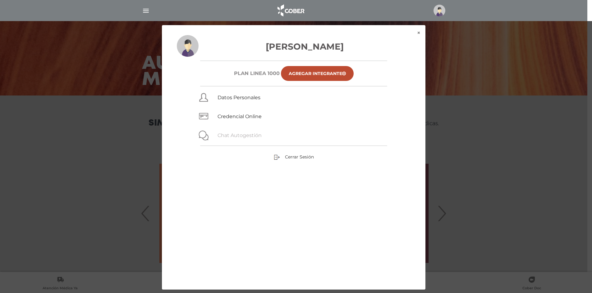 Image resolution: width=592 pixels, height=293 pixels. I want to click on span: Cerrar Sesión, so click(299, 157).